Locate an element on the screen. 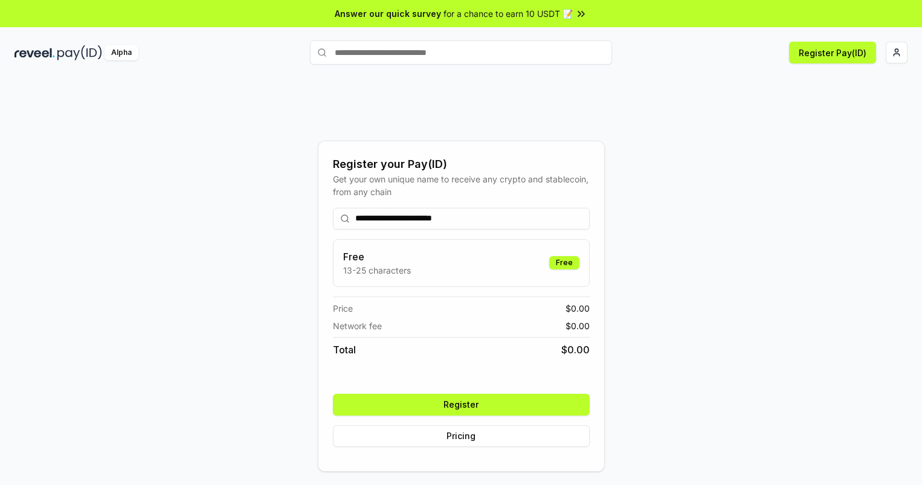  img: reveel_dark is located at coordinates (34, 53).